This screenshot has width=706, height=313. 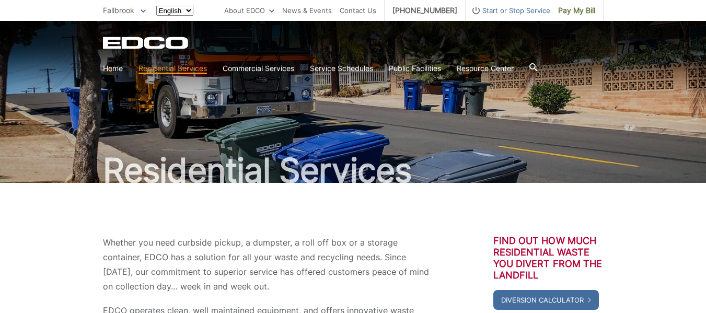 What do you see at coordinates (113, 68) in the screenshot?
I see `a: Home` at bounding box center [113, 68].